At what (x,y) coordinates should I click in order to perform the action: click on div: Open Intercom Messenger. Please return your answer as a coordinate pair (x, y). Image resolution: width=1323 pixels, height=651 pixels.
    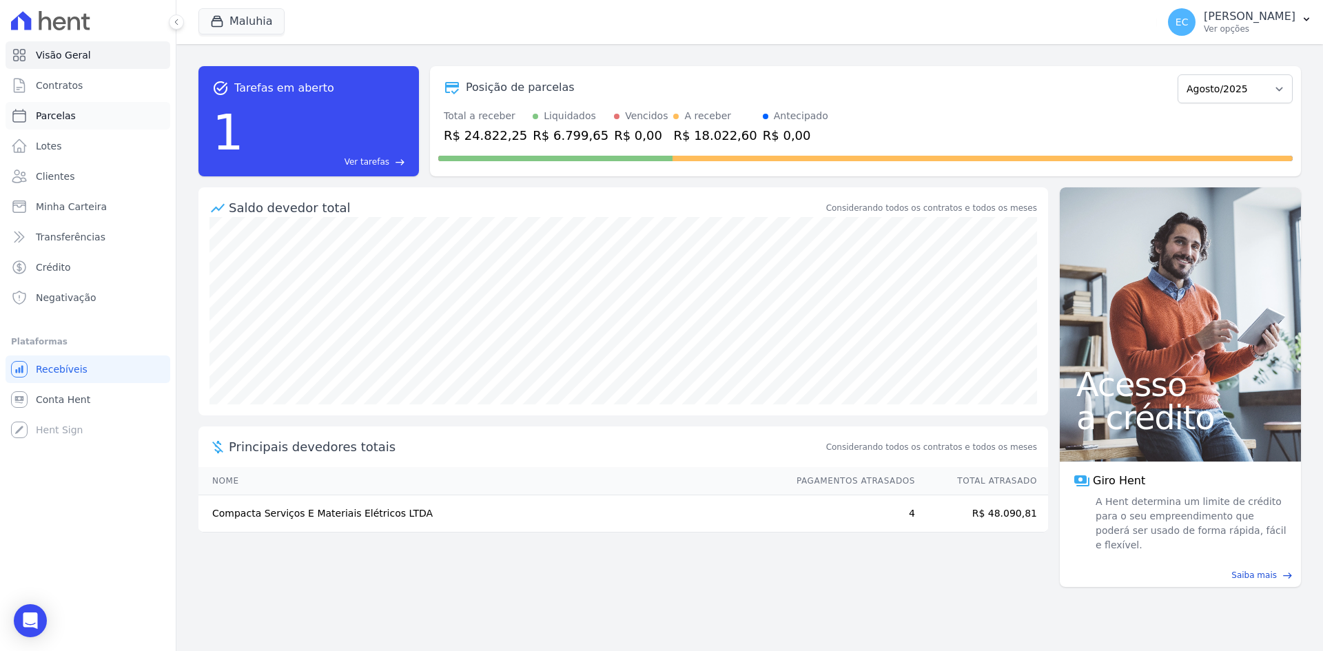
    Looking at the image, I should click on (30, 621).